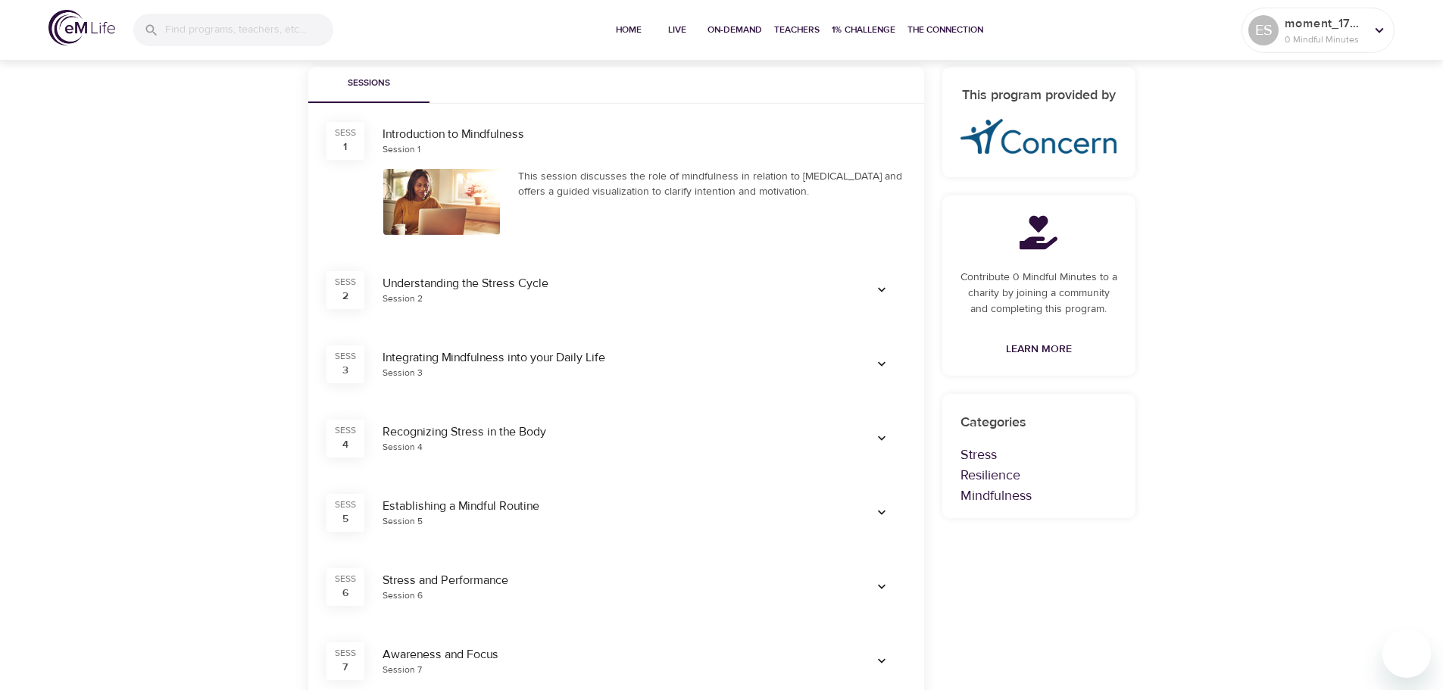 Image resolution: width=1443 pixels, height=690 pixels. What do you see at coordinates (610, 357) in the screenshot?
I see `div: Integrating Mindfulness into your Daily Life` at bounding box center [610, 357].